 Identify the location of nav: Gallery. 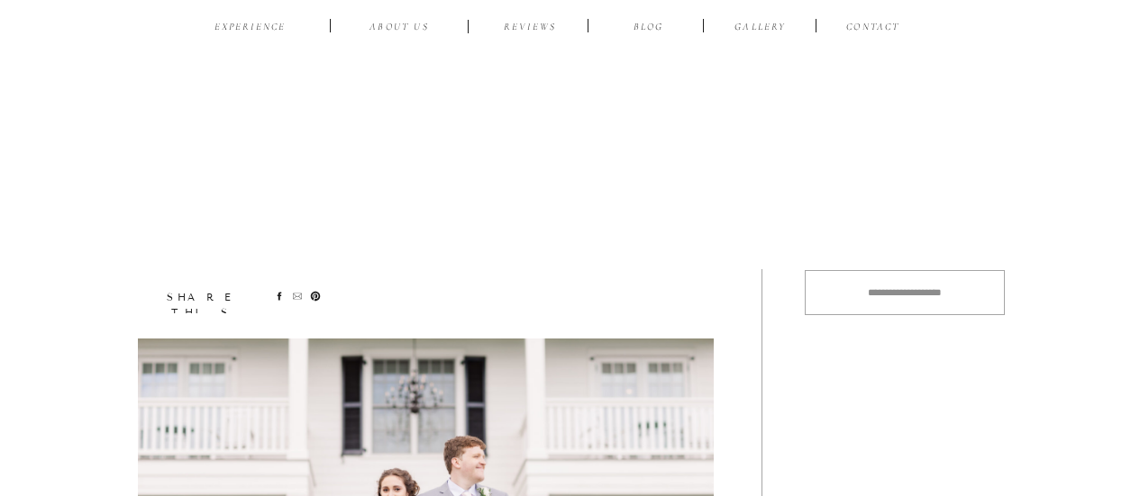
(760, 28).